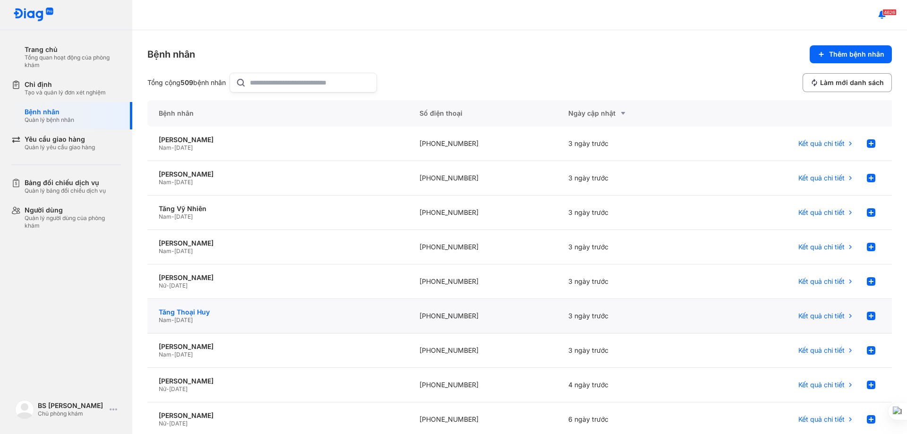  I want to click on div: Quản lý bảng đối chiếu dịch vụ, so click(65, 191).